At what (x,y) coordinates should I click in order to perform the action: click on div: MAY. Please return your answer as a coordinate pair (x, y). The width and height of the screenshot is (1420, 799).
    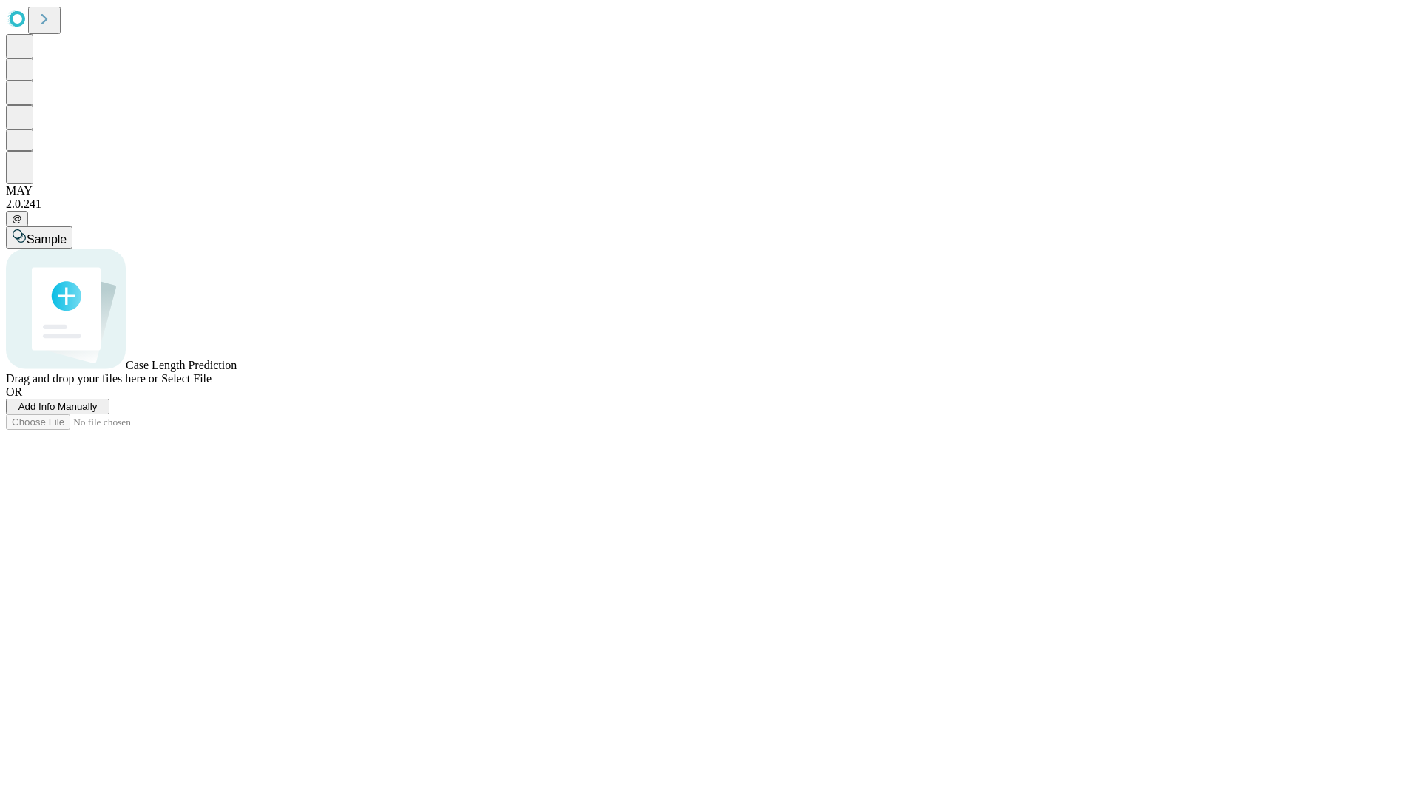
    Looking at the image, I should click on (710, 191).